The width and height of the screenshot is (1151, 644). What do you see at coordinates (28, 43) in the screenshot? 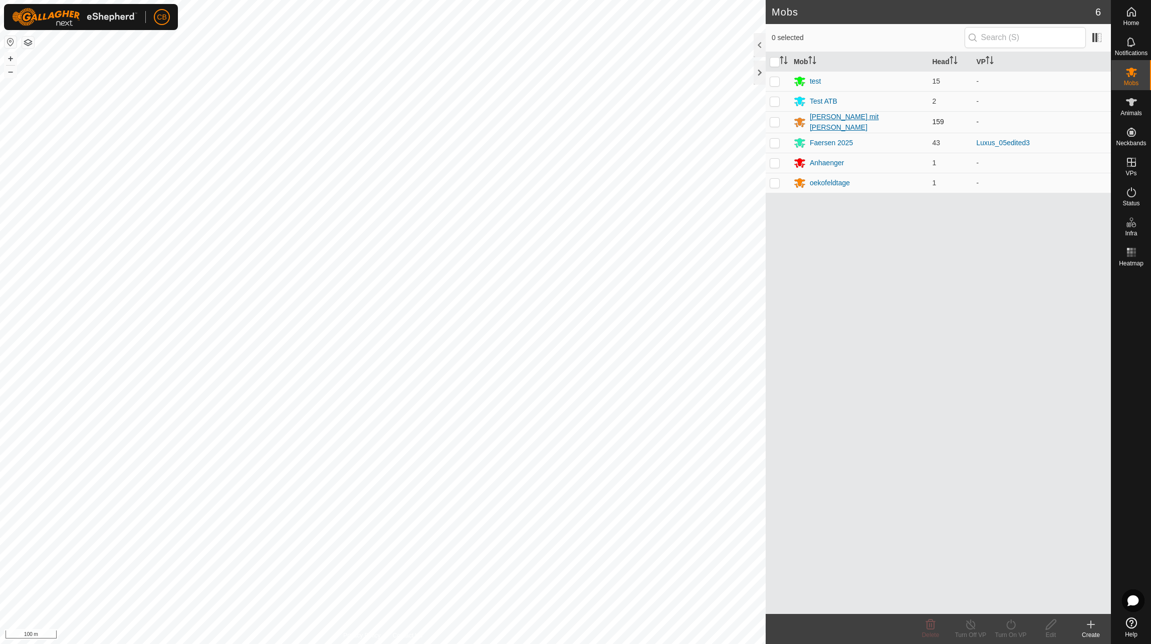
I see `button: Map Layers` at bounding box center [28, 43].